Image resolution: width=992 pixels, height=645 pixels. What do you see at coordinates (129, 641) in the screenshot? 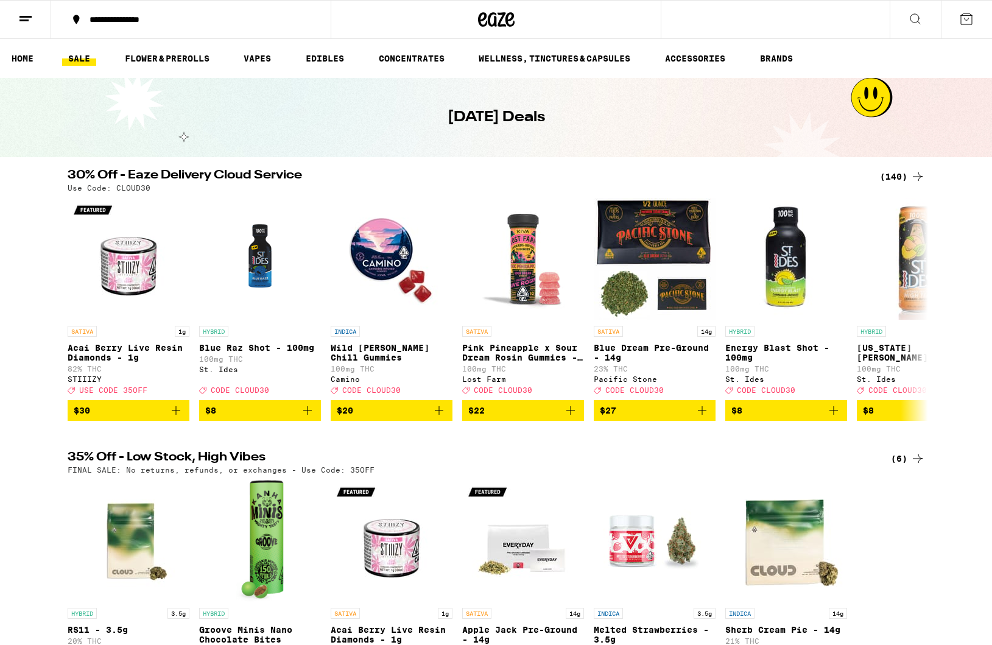
I see `p: 20% THC` at bounding box center [129, 641].